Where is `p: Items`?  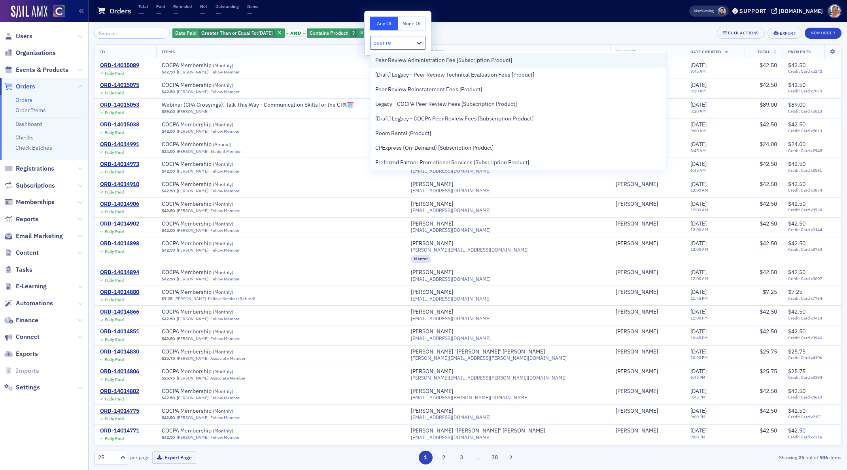
p: Items is located at coordinates (253, 6).